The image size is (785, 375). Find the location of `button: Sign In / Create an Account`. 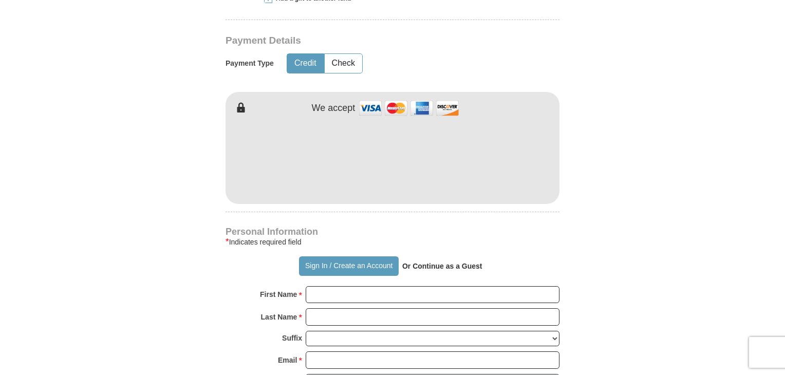

button: Sign In / Create an Account is located at coordinates (348, 266).